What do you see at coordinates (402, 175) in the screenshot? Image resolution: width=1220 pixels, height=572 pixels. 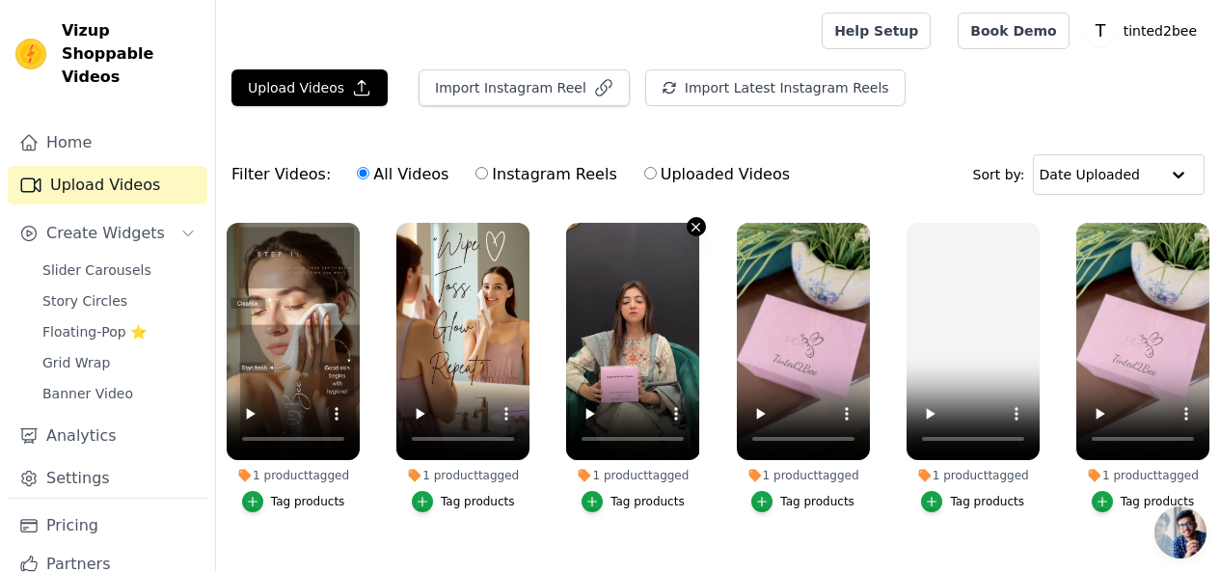 I see `label: All Videos` at bounding box center [402, 175].